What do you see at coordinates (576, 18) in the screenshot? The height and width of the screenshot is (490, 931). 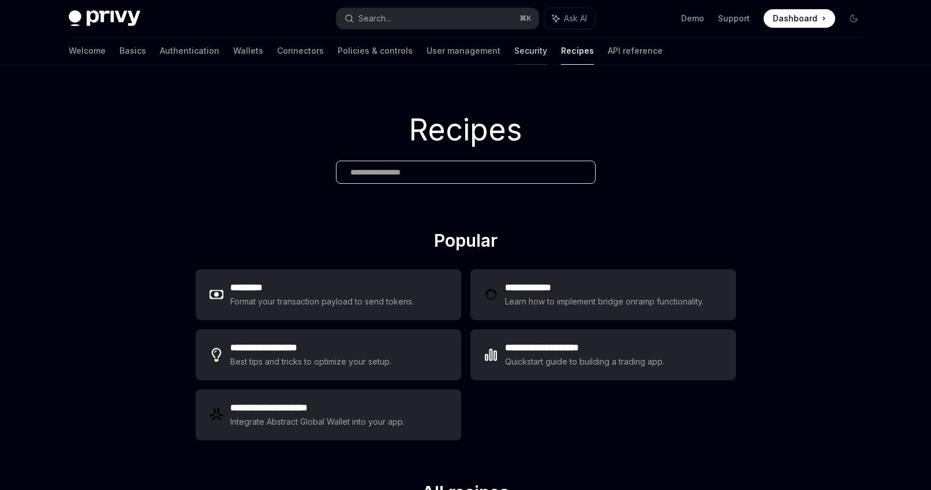 I see `span: Ask AI` at bounding box center [576, 18].